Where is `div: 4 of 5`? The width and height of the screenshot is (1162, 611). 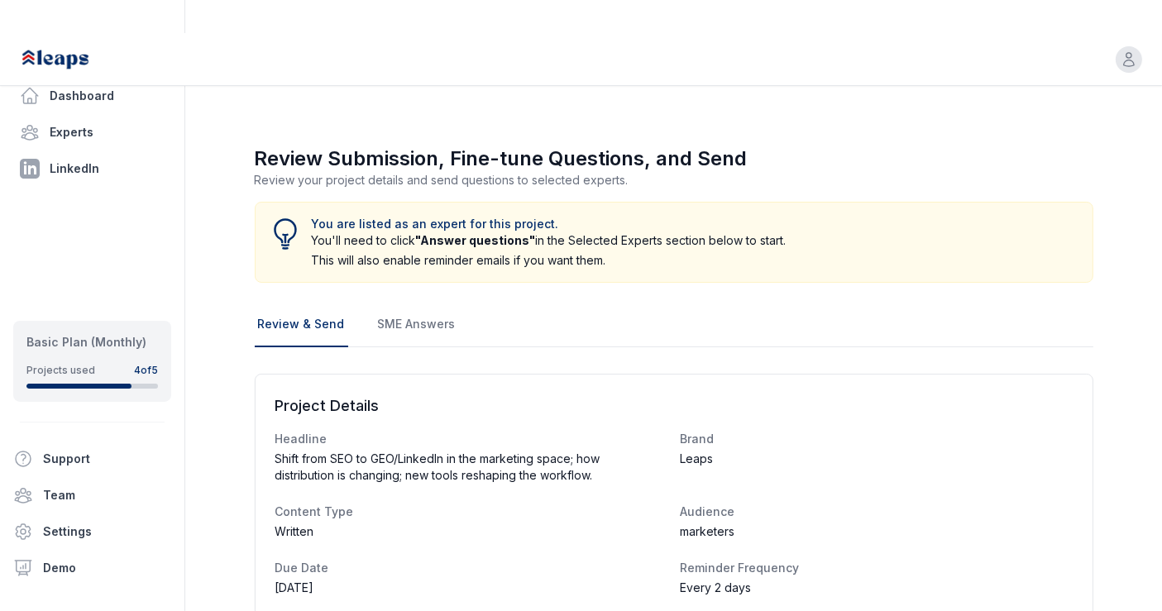 div: 4 of 5 is located at coordinates (146, 370).